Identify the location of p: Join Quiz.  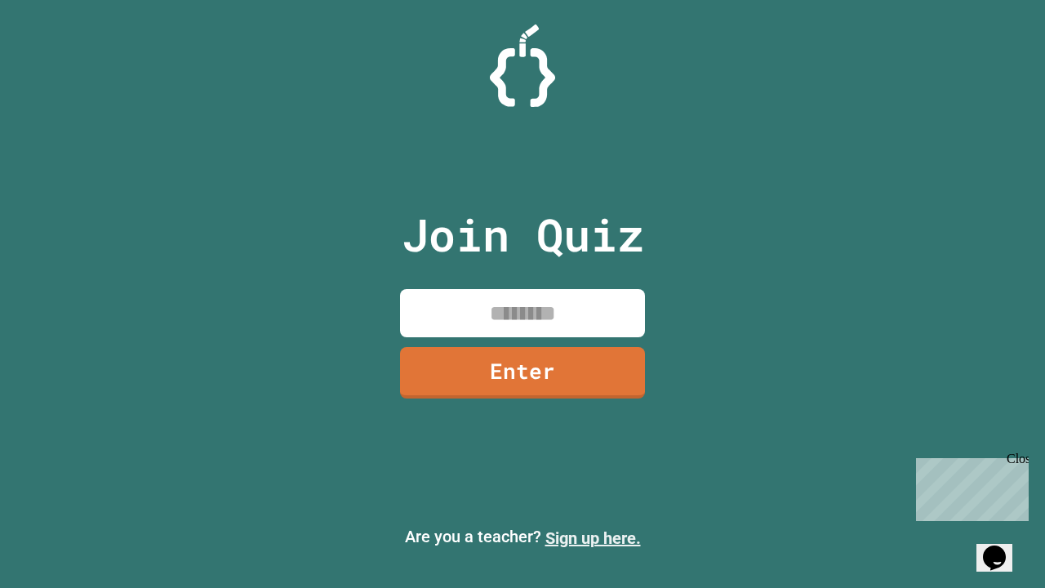
(523, 234).